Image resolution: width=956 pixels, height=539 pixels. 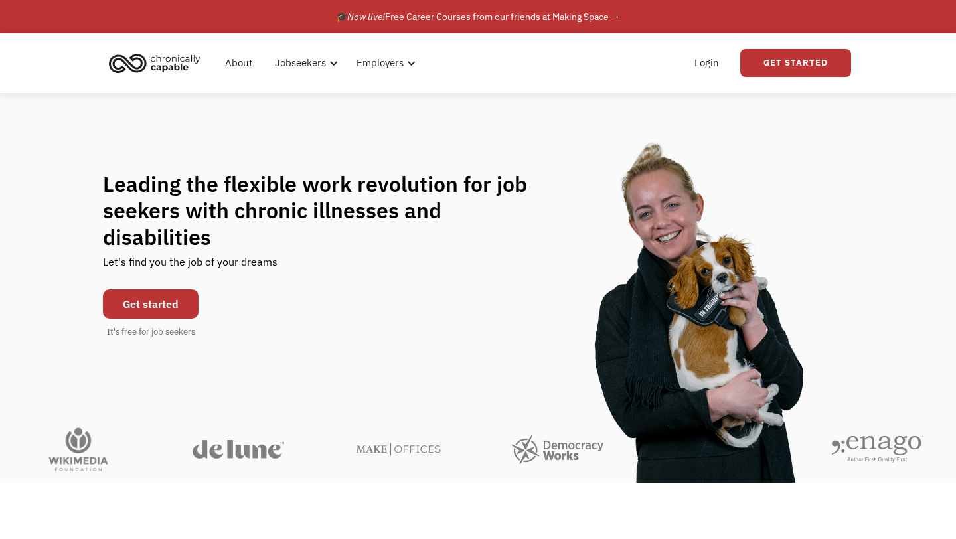 I want to click on div: 🎓 Free Career Courses from our friends at Making Space →, so click(x=478, y=17).